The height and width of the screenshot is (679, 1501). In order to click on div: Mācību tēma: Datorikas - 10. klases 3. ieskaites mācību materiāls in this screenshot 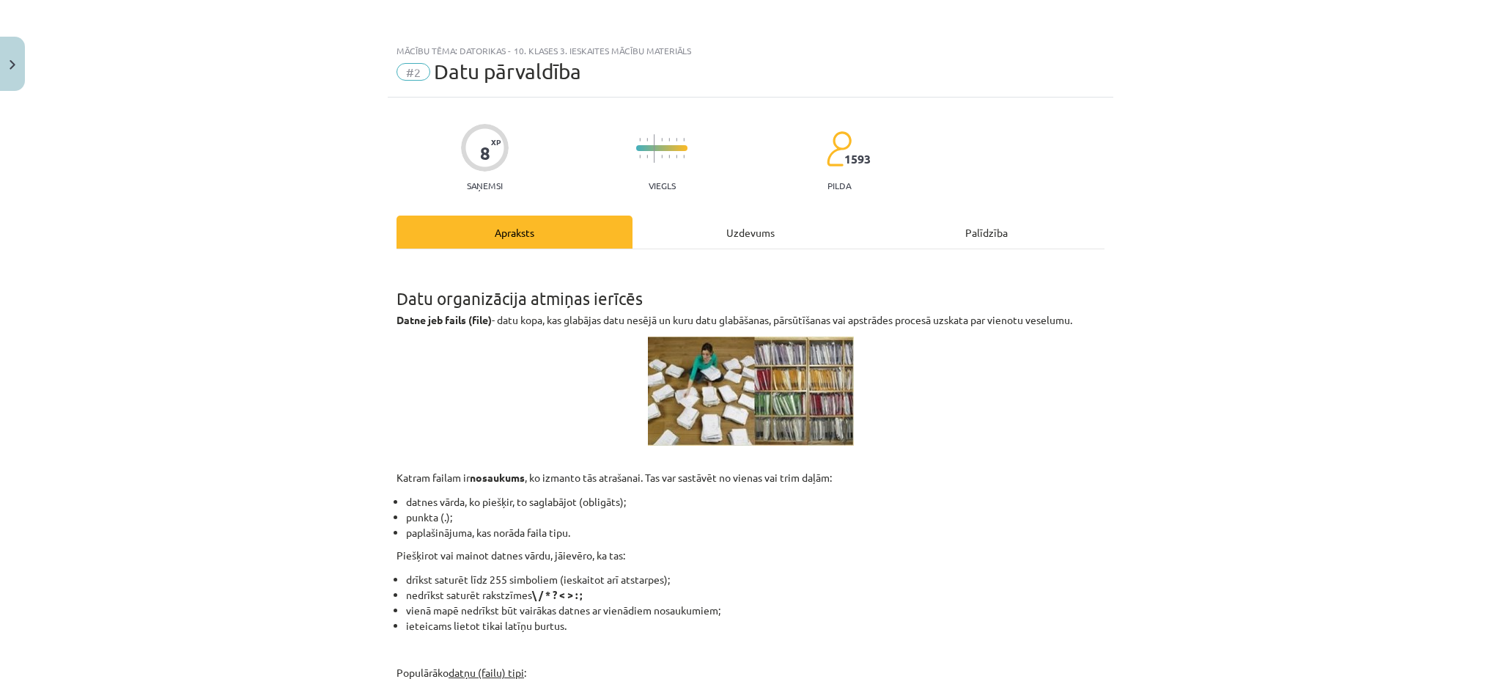, I will do `click(750, 51)`.